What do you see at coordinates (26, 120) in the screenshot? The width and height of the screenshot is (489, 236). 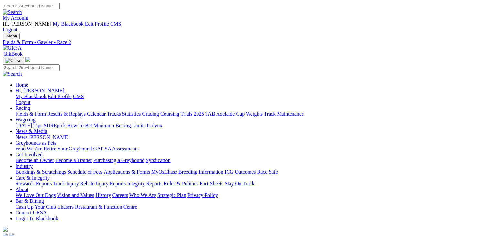 I see `a: Wagering` at bounding box center [26, 120].